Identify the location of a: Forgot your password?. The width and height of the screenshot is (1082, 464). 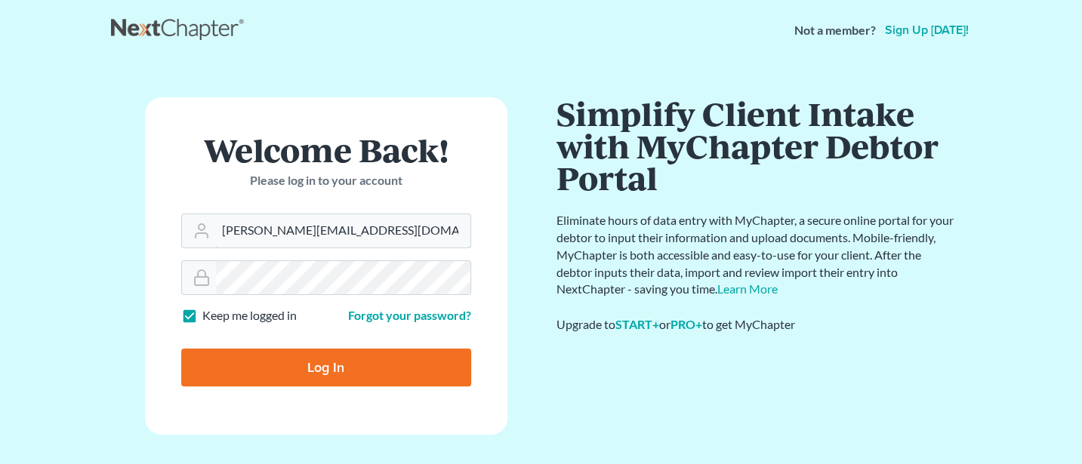
(409, 315).